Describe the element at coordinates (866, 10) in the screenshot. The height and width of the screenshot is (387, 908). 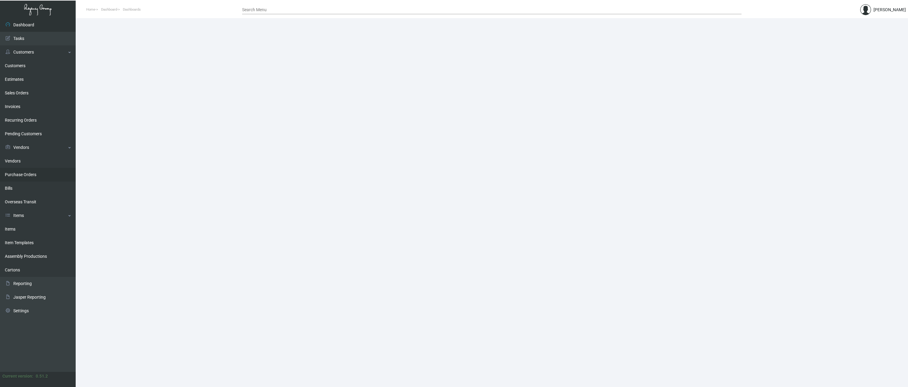
I see `img: admin@bootstrapmaster.com` at that location.